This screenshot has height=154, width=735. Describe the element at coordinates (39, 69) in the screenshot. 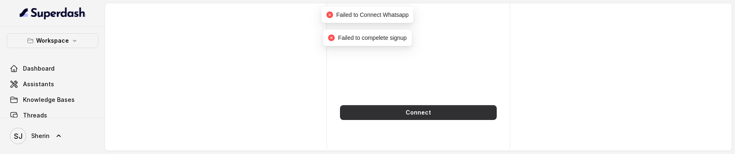

I see `span: Dashboard` at that location.